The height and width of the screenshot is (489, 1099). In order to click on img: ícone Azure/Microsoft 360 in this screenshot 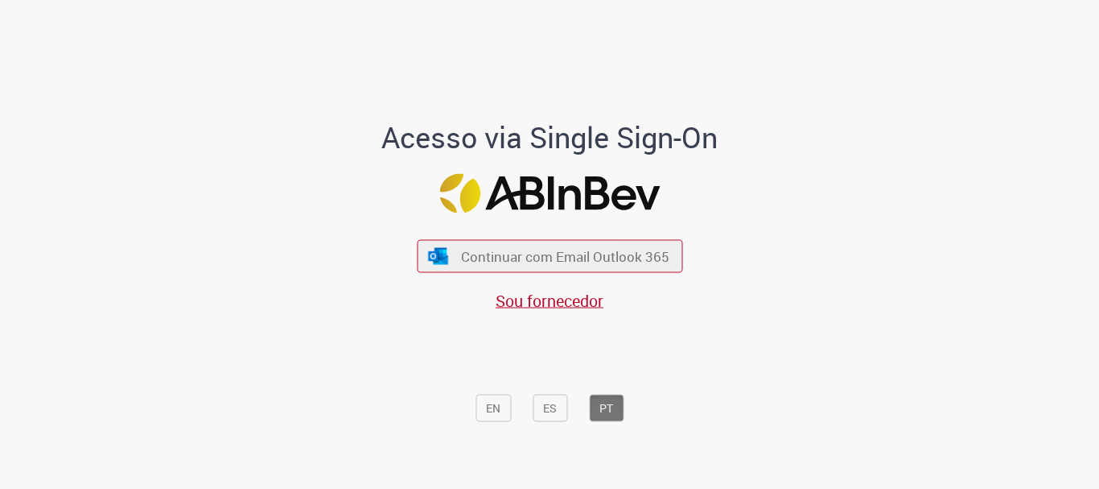, I will do `click(439, 255)`.